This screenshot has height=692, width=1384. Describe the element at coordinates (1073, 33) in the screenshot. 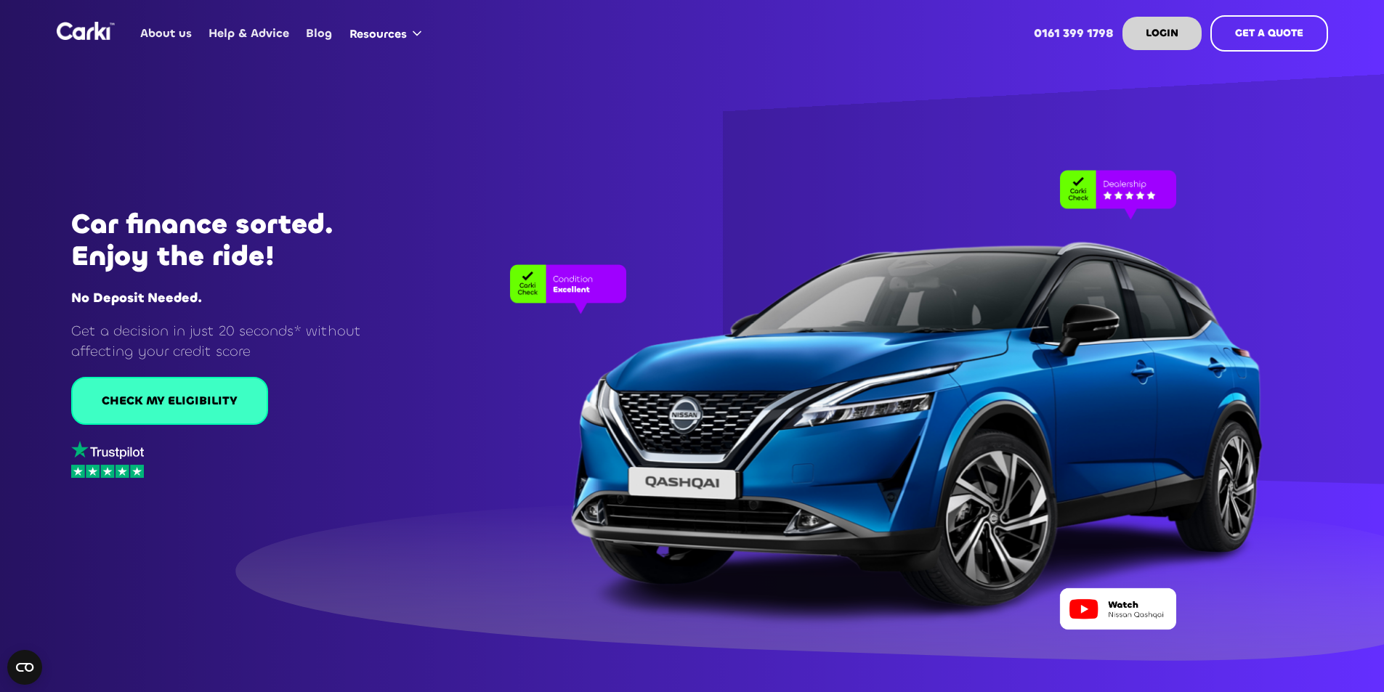

I see `strong: 0161 399 1798` at that location.